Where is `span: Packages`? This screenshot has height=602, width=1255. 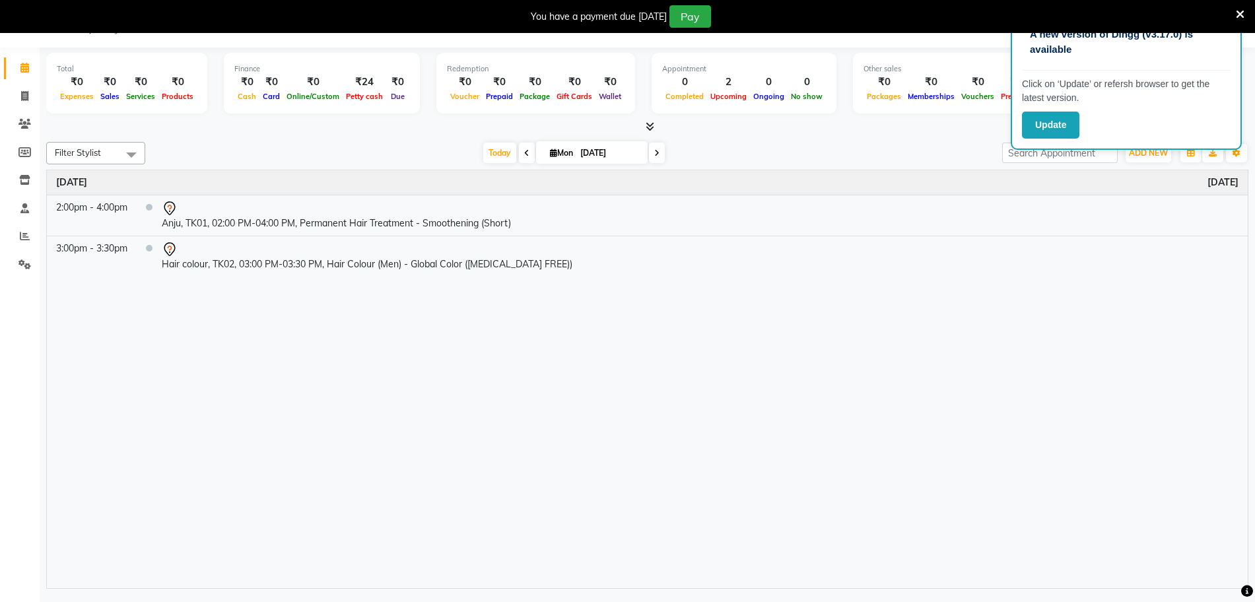
span: Packages is located at coordinates (884, 96).